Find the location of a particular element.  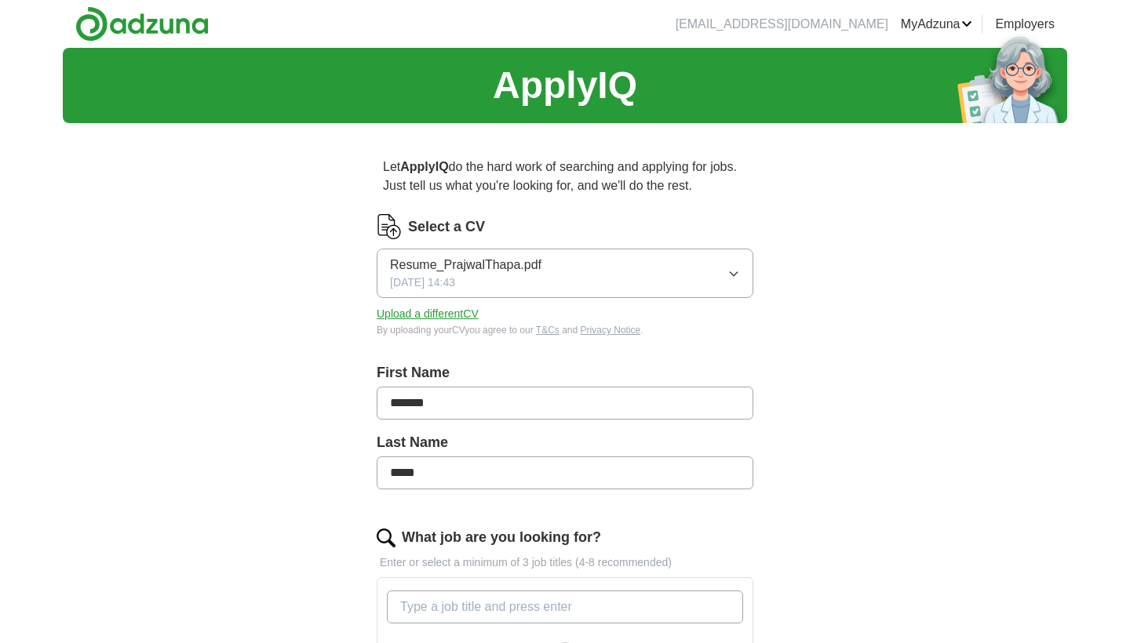

strong: ApplyIQ is located at coordinates (424, 166).